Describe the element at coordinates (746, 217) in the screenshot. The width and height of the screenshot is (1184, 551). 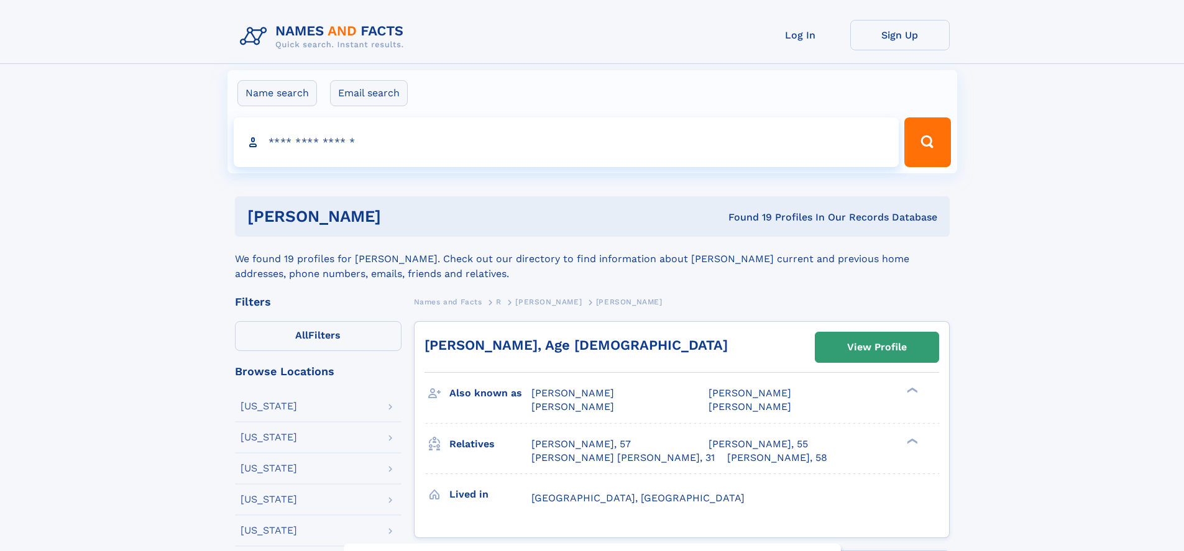
I see `div: Found 19 Profiles In Our Records Database` at that location.